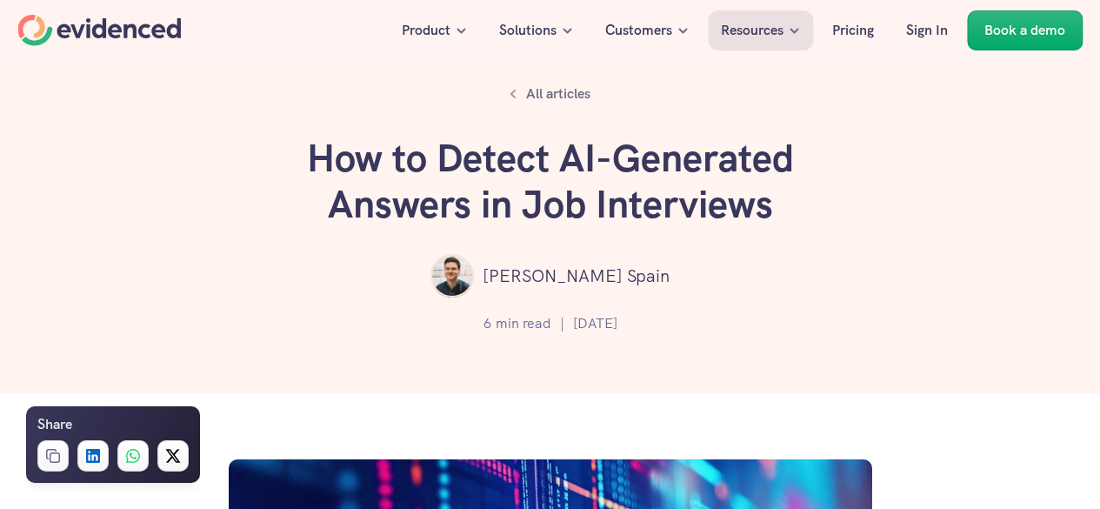  I want to click on a: Book a demo, so click(1025, 30).